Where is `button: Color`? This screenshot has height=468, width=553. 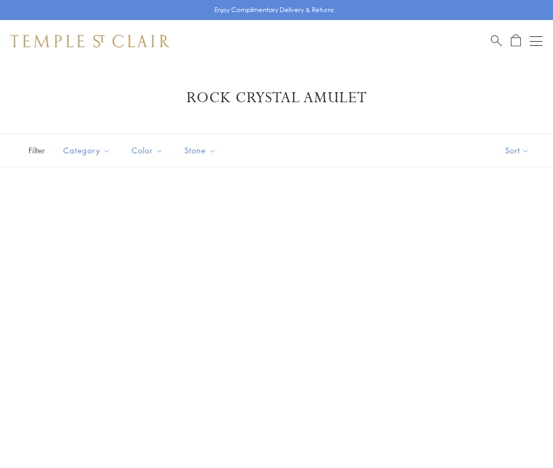
button: Color is located at coordinates (148, 150).